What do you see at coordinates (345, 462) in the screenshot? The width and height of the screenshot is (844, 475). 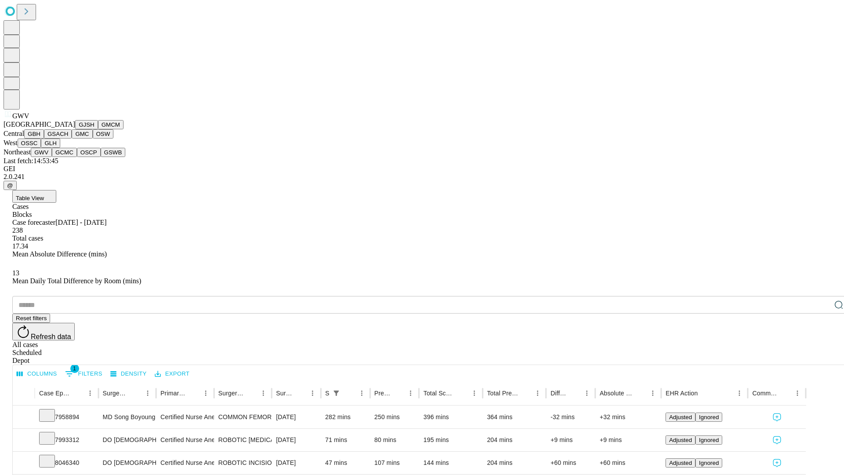 I see `div: 47 mins` at bounding box center [345, 462].